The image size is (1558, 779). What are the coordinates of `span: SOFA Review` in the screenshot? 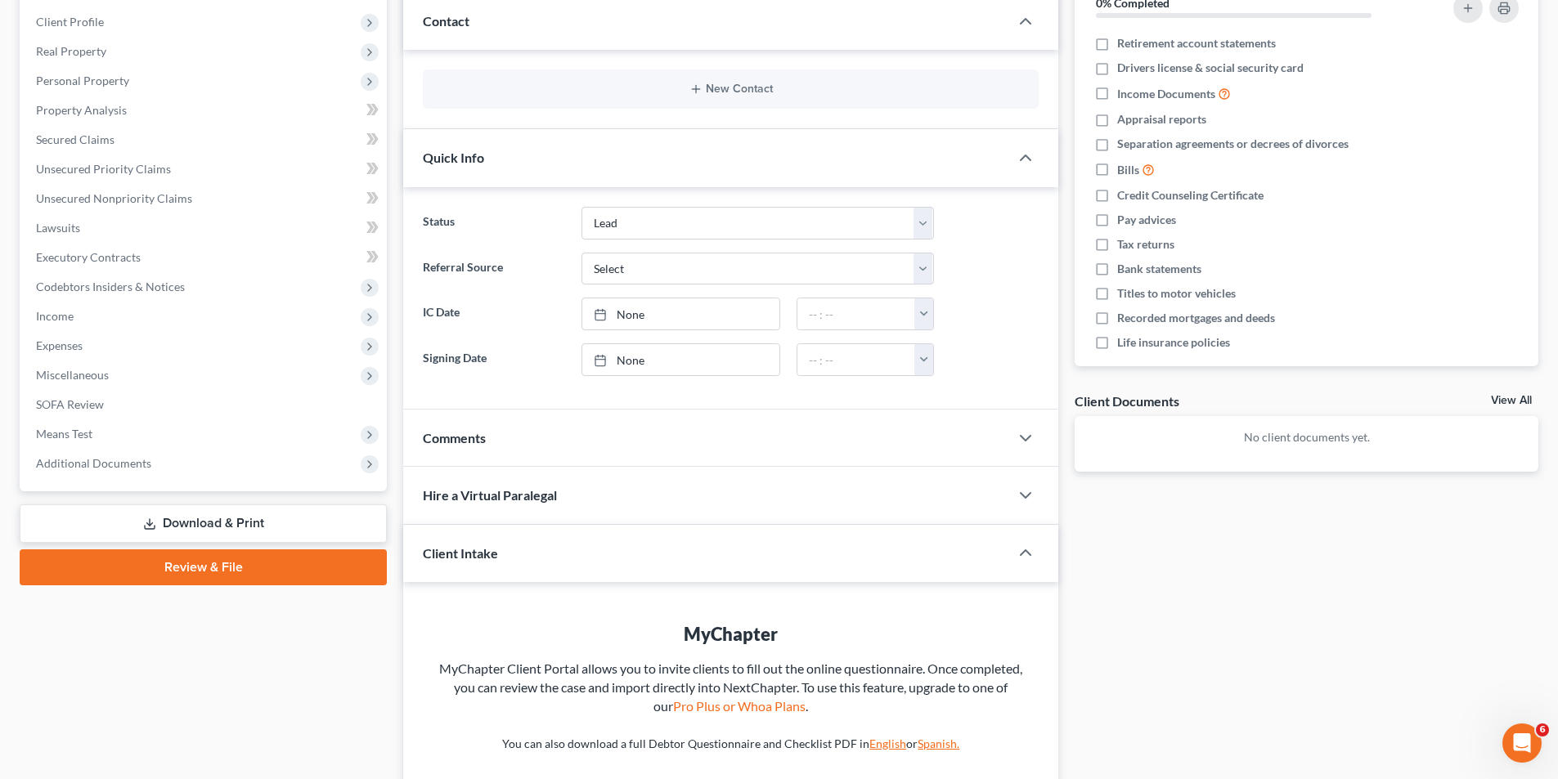 It's located at (70, 404).